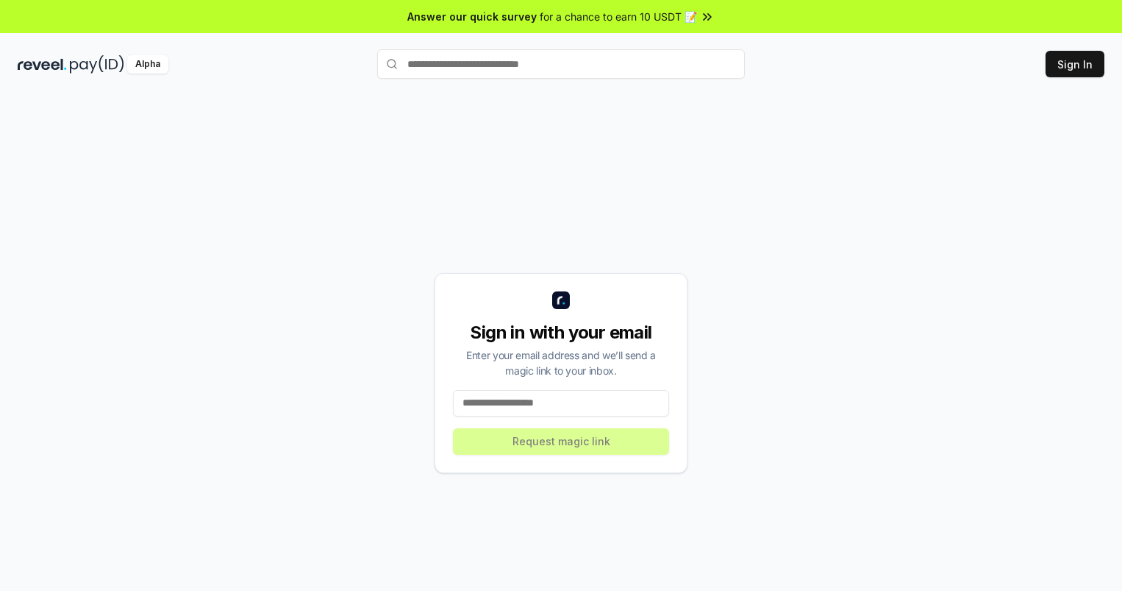 This screenshot has height=591, width=1122. Describe the element at coordinates (561, 300) in the screenshot. I see `img: logo_small` at that location.